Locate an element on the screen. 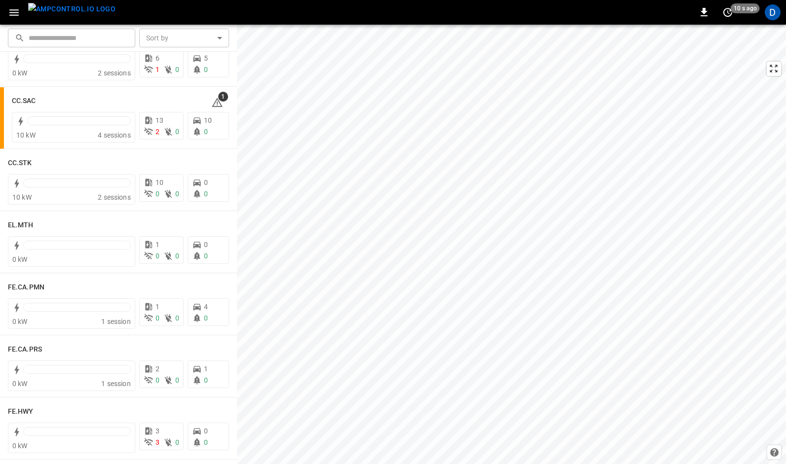 This screenshot has height=464, width=786. img: ampcontrol.io logo is located at coordinates (72, 9).